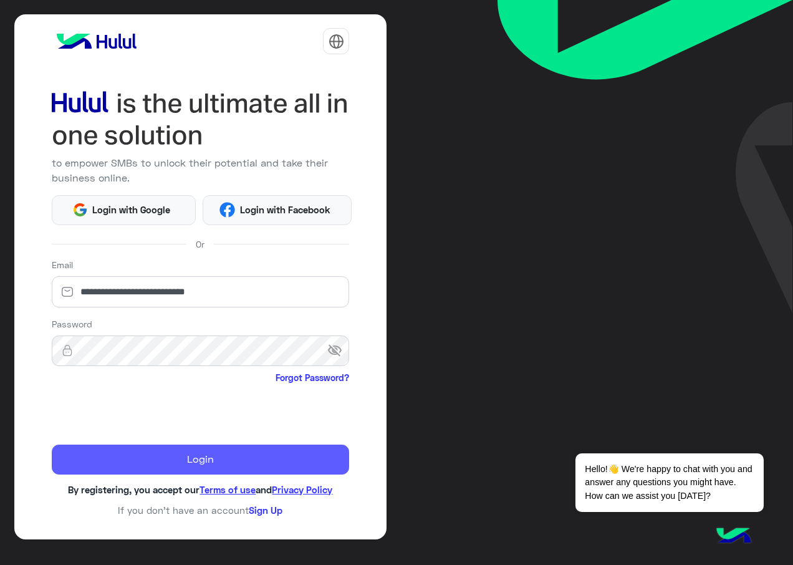 Image resolution: width=793 pixels, height=565 pixels. What do you see at coordinates (669, 483) in the screenshot?
I see `span: Hello!👋 We're happy to chat with you and answer any questions you might have. How can we assist y...` at bounding box center [669, 483].